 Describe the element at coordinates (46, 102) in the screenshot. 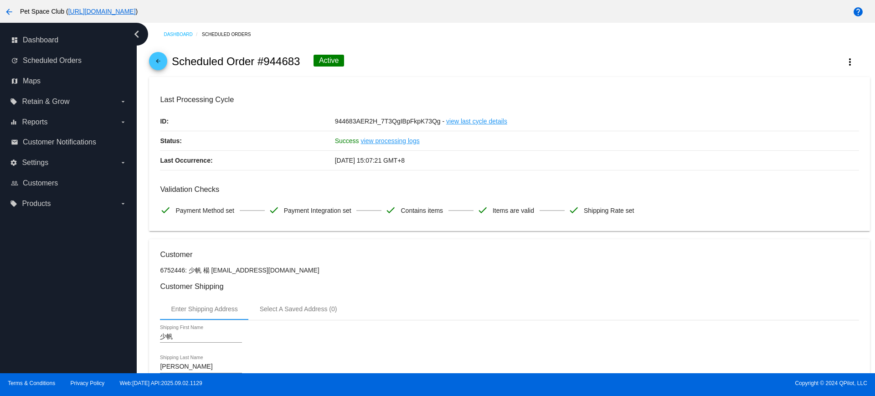

I see `span: Retain & Grow` at that location.